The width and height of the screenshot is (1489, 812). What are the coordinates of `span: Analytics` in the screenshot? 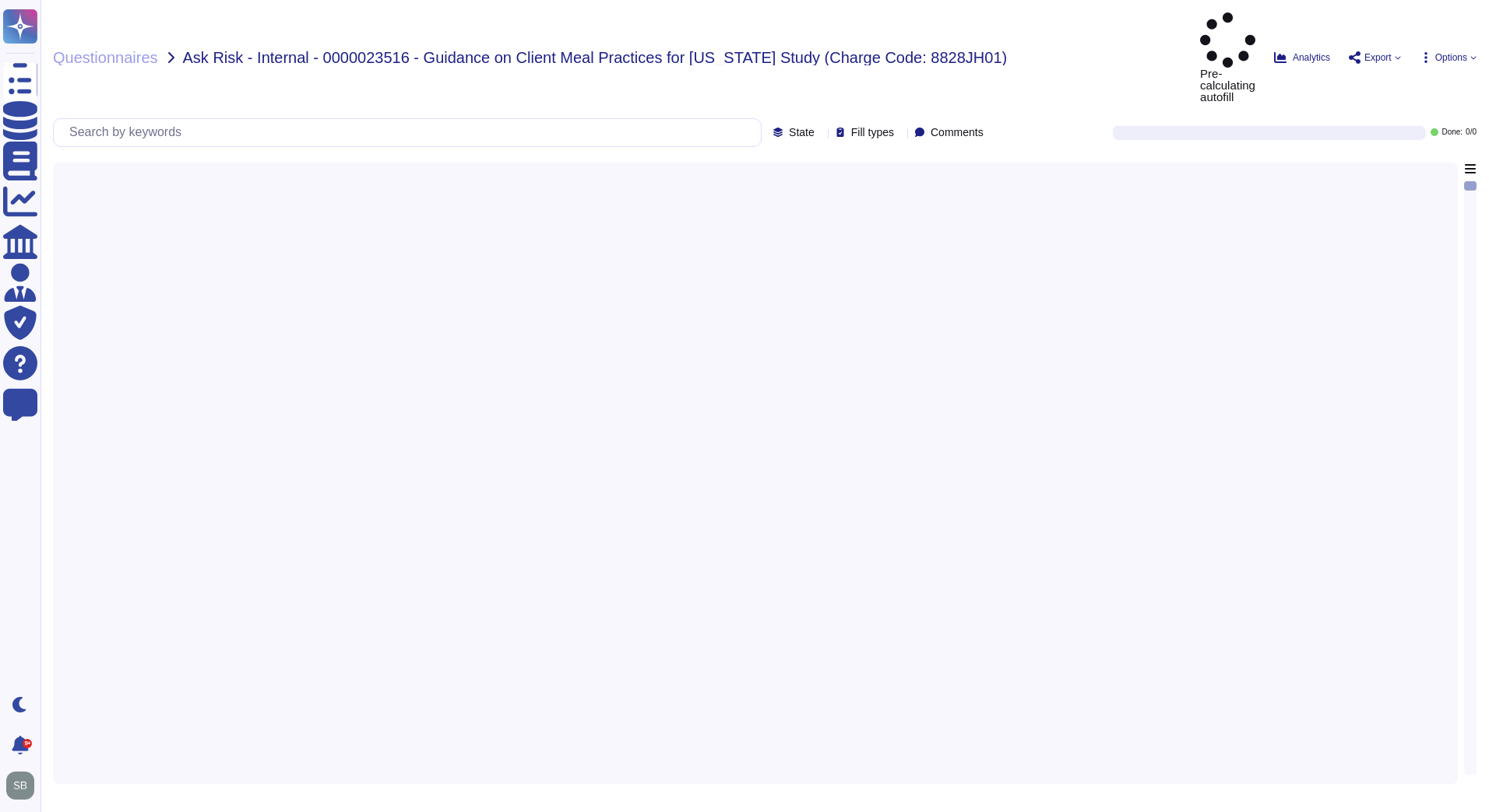 It's located at (1311, 58).